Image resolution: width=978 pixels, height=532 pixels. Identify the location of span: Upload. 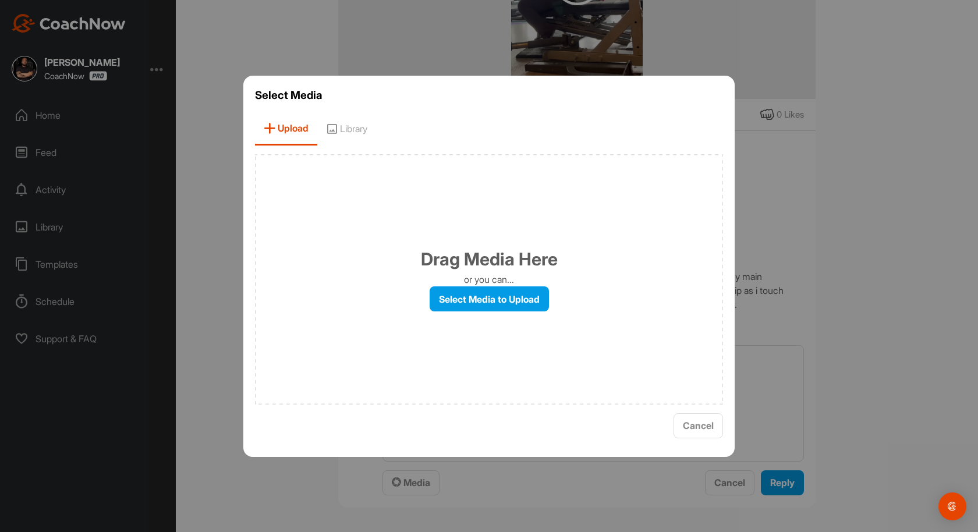
(286, 129).